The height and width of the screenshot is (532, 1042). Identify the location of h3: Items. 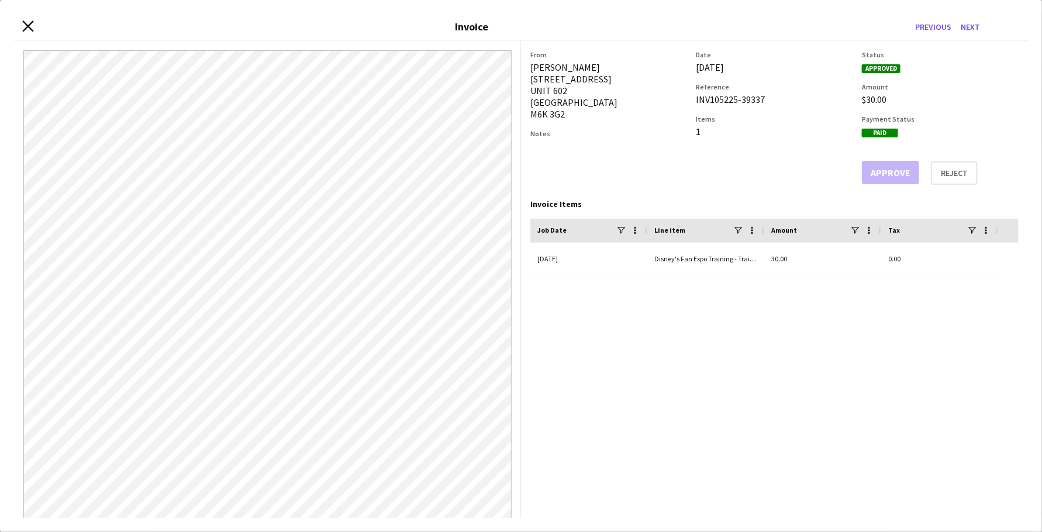
(775, 119).